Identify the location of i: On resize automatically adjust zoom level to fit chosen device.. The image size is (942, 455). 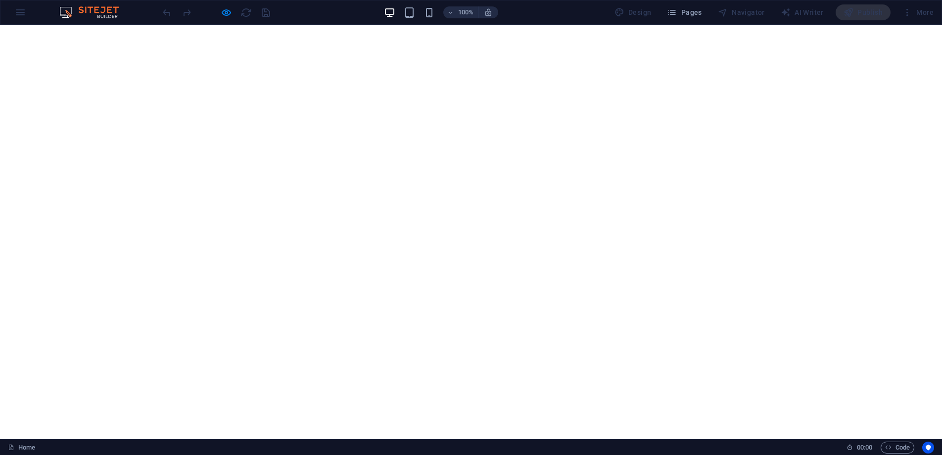
(488, 12).